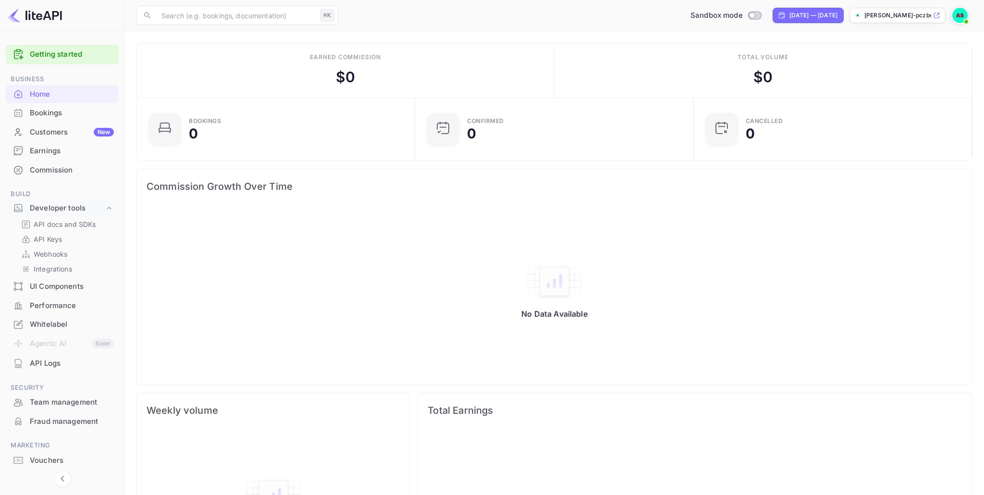 Image resolution: width=984 pixels, height=495 pixels. What do you see at coordinates (236, 15) in the screenshot?
I see `input: Search (e.g. bookings, documentation)` at bounding box center [236, 15].